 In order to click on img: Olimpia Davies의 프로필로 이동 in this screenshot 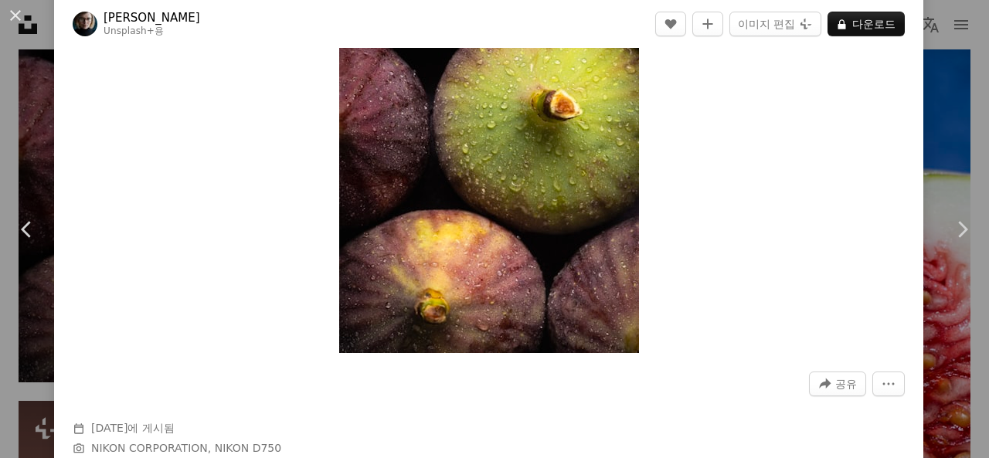, I will do `click(85, 24)`.